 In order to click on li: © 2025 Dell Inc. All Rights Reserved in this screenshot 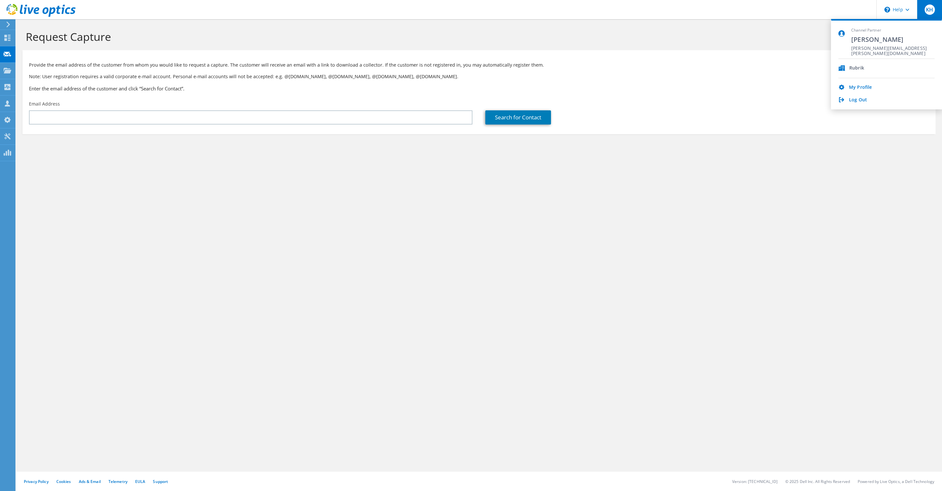, I will do `click(818, 482)`.